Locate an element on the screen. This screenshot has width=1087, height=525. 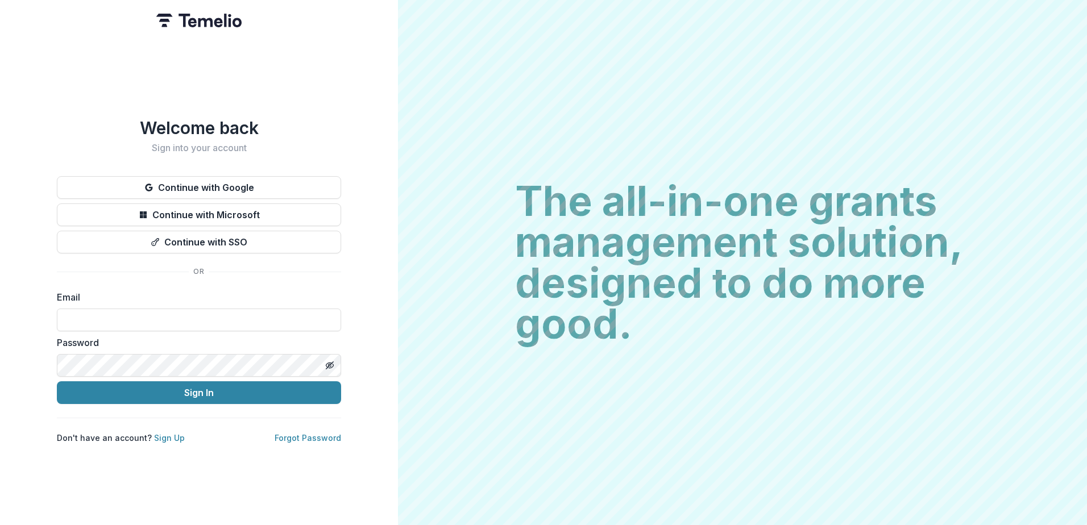
h1: Welcome back is located at coordinates (199, 128).